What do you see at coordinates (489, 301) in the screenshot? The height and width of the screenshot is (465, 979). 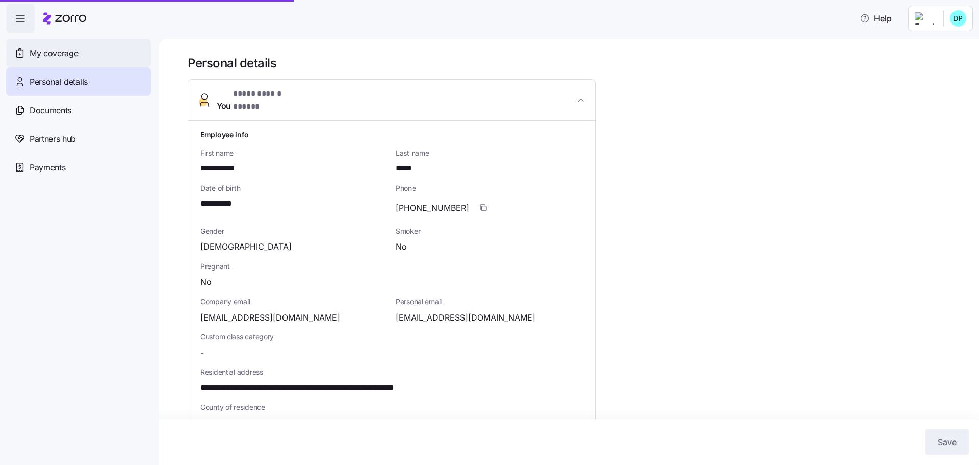 I see `span: Personal email` at bounding box center [489, 301].